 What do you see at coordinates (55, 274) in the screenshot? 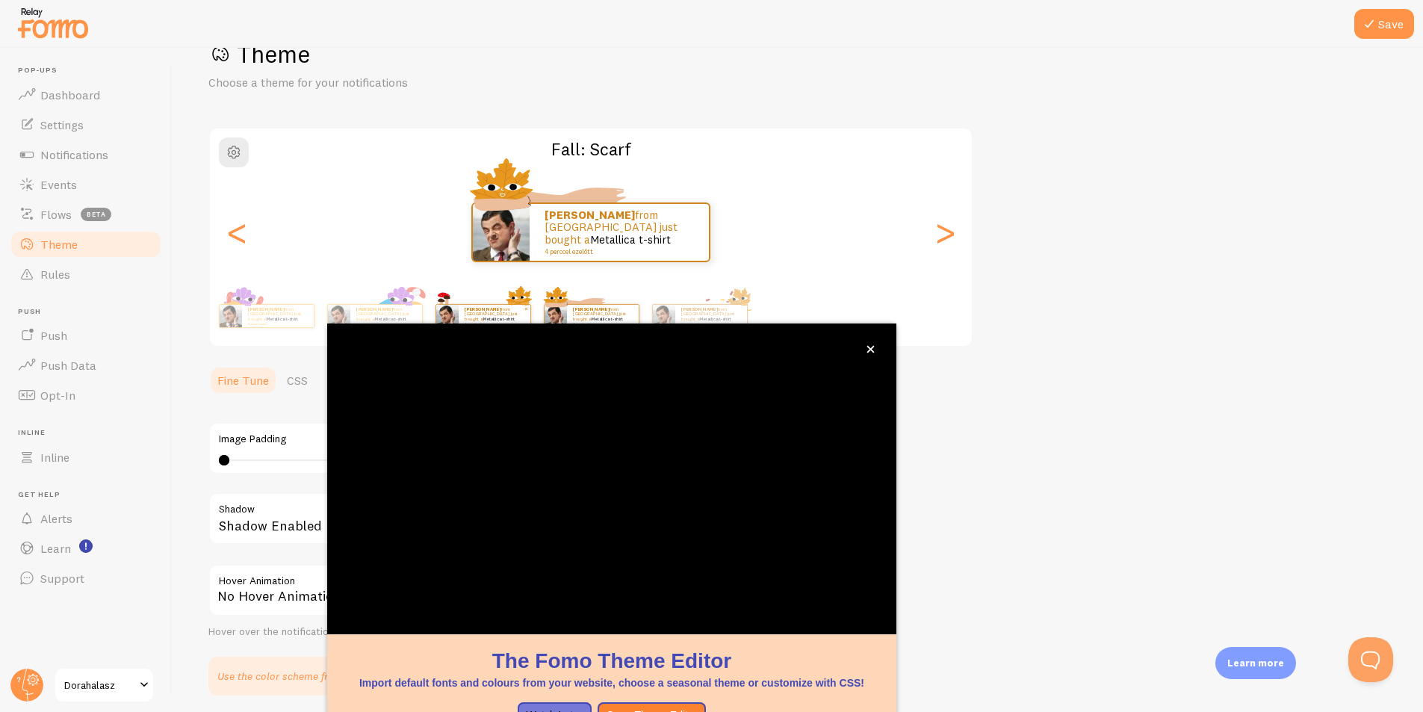
I see `span: Rules` at bounding box center [55, 274].